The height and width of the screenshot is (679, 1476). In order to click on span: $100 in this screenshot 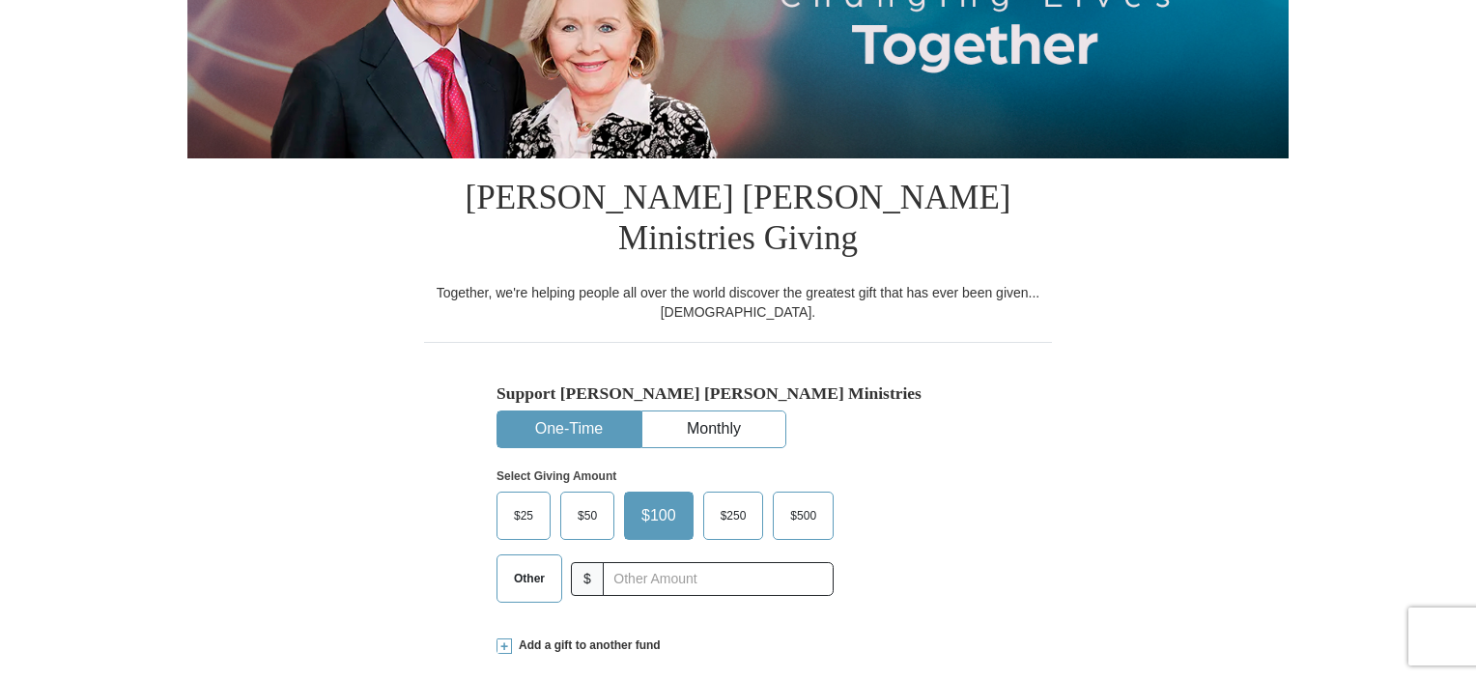, I will do `click(659, 516)`.